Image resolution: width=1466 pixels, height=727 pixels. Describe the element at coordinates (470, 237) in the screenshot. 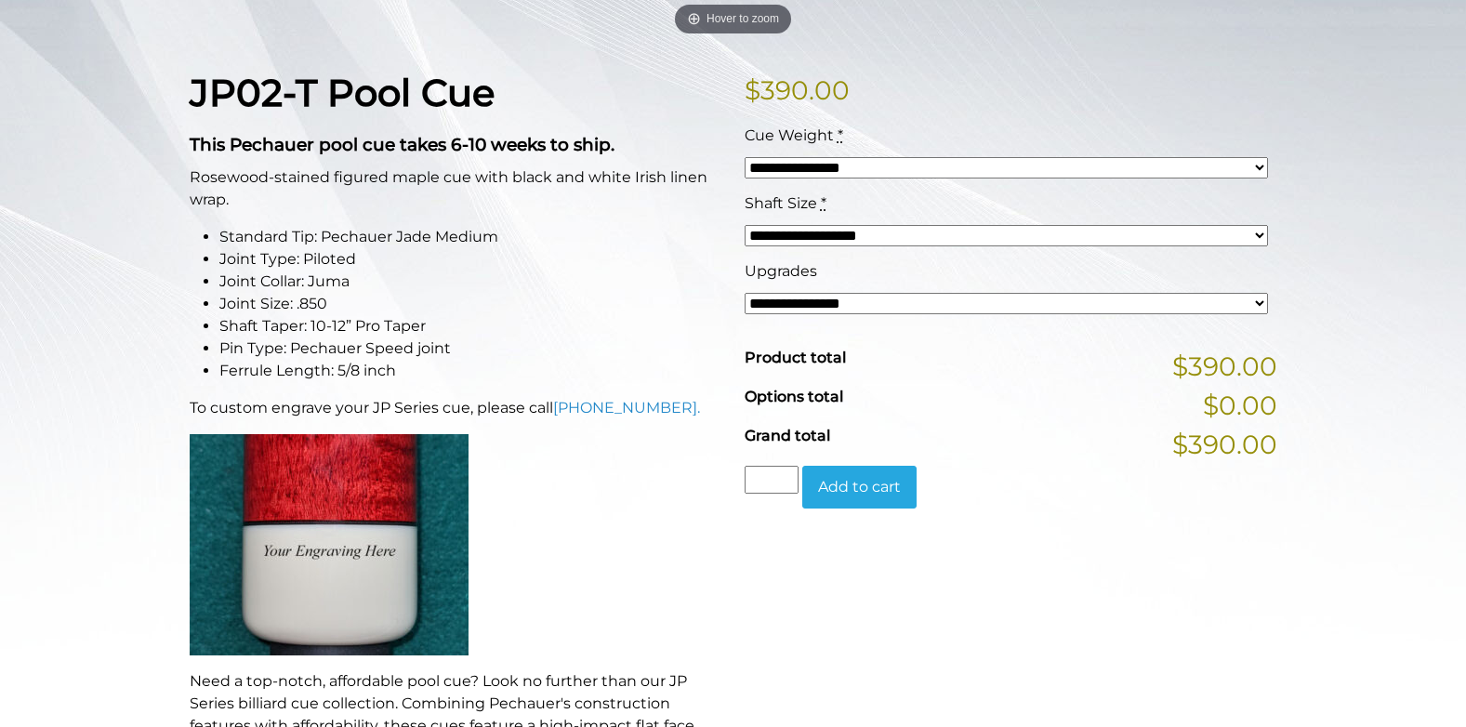

I see `li: Standard Tip: Pechauer Jade Medium` at that location.